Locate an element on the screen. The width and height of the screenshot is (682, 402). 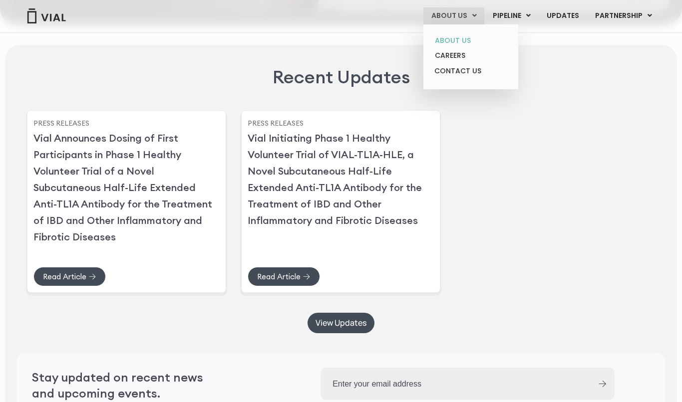
a: PARTNERSHIPMenu Toggle is located at coordinates (624, 16).